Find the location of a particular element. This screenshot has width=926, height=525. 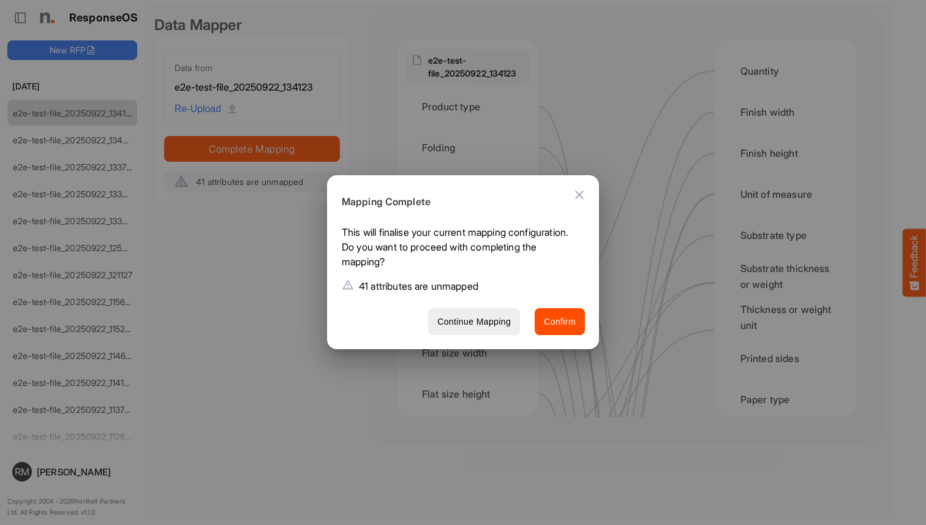

h6: Mapping Complete is located at coordinates (458, 202).